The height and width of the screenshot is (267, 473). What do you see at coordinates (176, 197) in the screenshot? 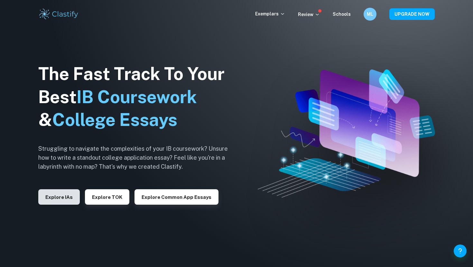
I see `a: Explore Common App essays` at bounding box center [176, 197].